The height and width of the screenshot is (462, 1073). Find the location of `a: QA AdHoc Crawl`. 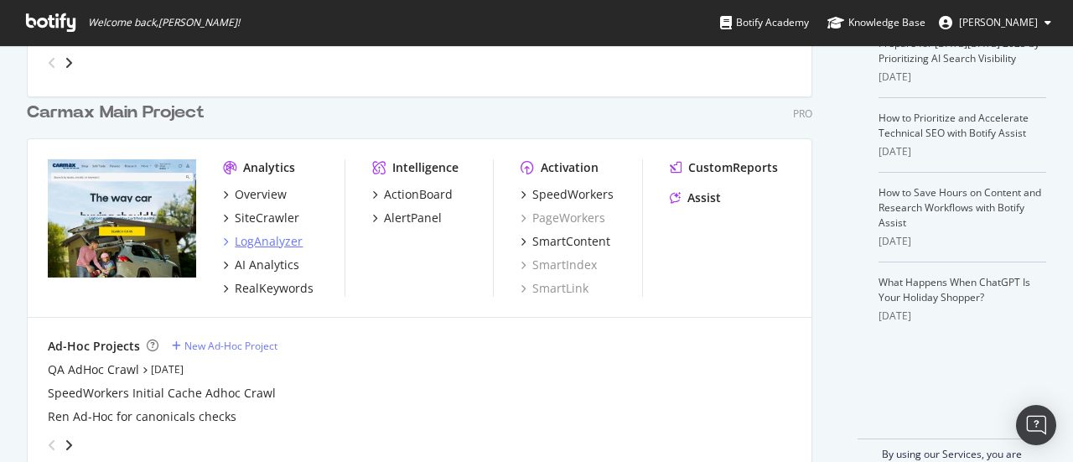

a: QA AdHoc Crawl is located at coordinates (93, 370).